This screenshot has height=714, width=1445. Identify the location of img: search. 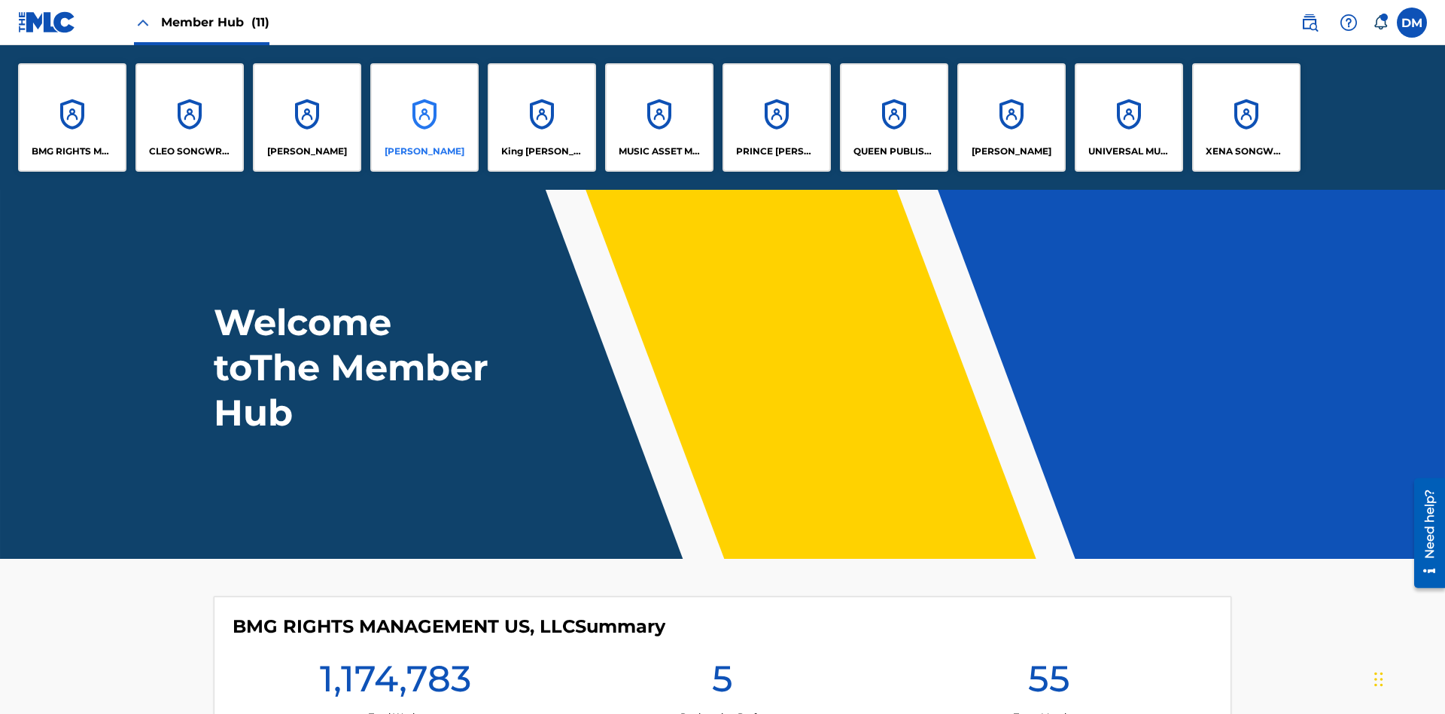
(1310, 23).